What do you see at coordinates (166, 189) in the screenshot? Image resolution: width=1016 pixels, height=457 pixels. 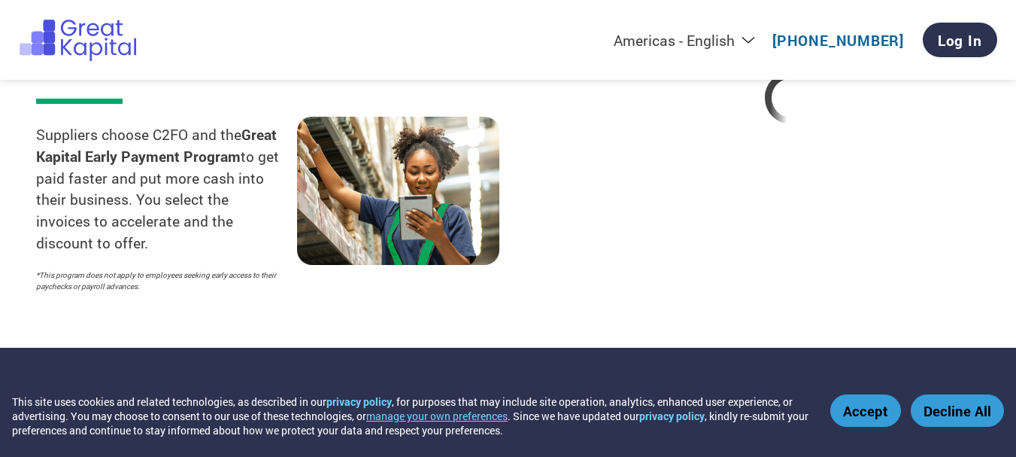 I see `p: Suppliers choose C2FO and the to get paid faster and put more cash into their business. You selec...` at bounding box center [166, 189].